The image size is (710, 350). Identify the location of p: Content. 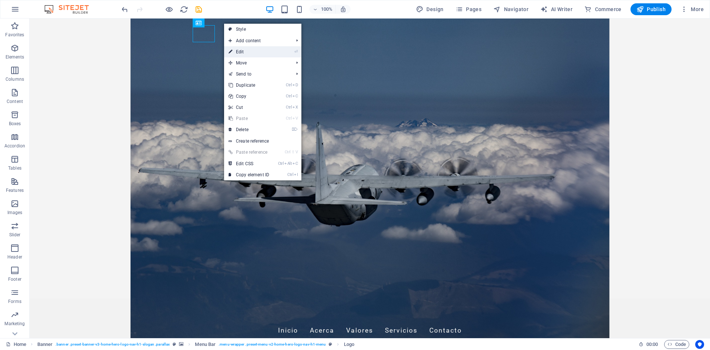
(15, 101).